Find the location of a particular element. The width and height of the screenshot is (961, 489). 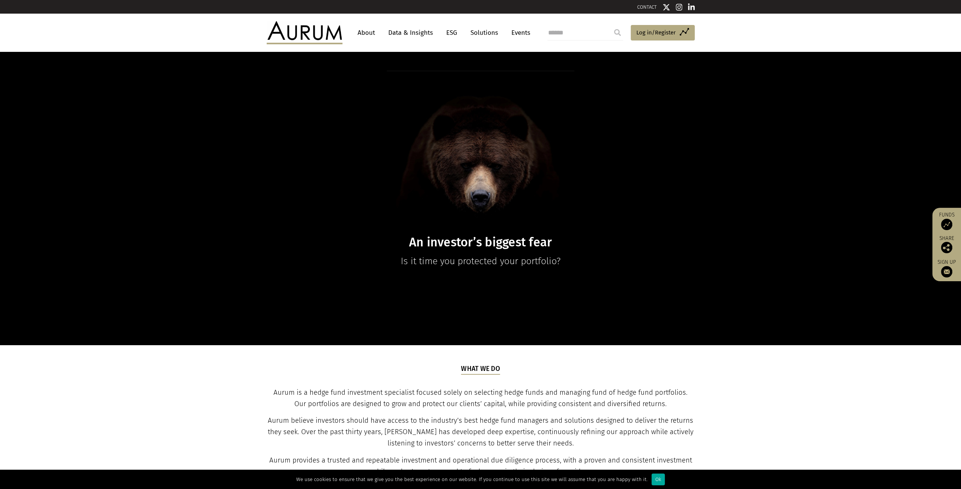

a: Sign up is located at coordinates (946, 268).